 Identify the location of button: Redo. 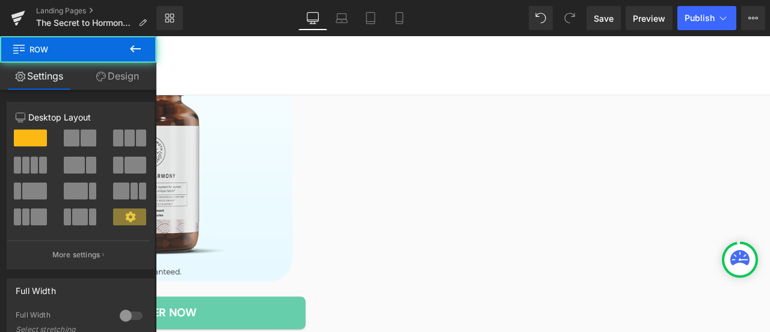
(570, 18).